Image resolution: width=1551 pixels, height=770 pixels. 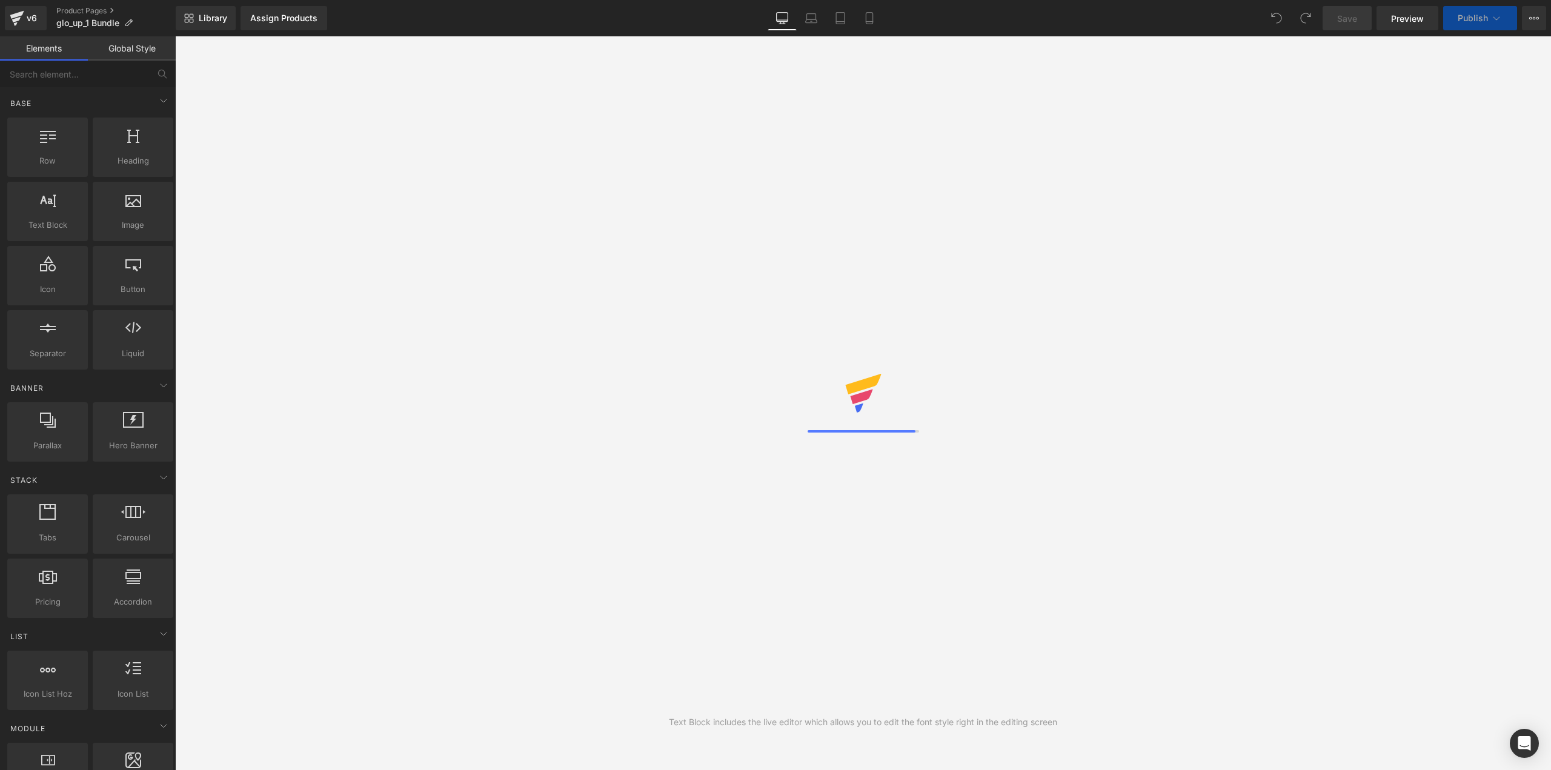 I want to click on span: Banner, so click(x=27, y=388).